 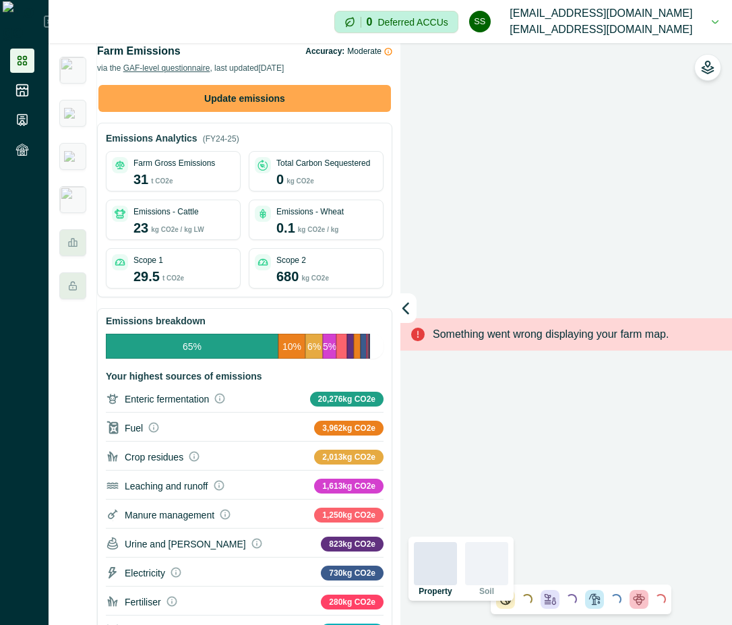 What do you see at coordinates (286, 228) in the screenshot?
I see `p: 0.1` at bounding box center [286, 228].